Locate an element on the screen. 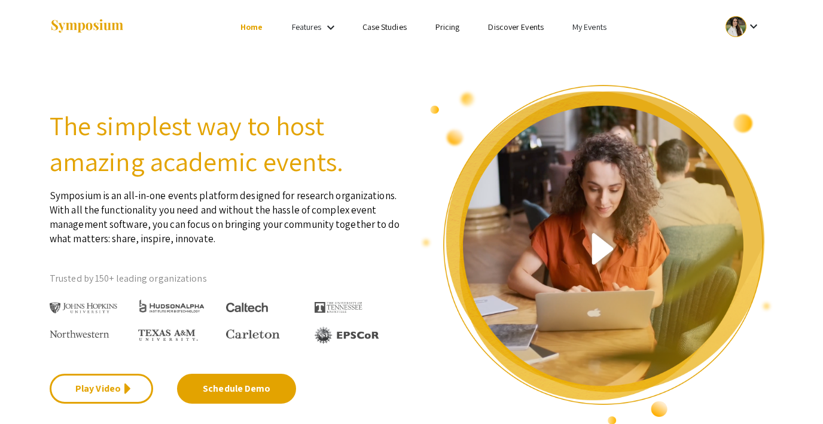 This screenshot has width=823, height=424. h2: The simplest way to host amazing academic events. is located at coordinates (226, 144).